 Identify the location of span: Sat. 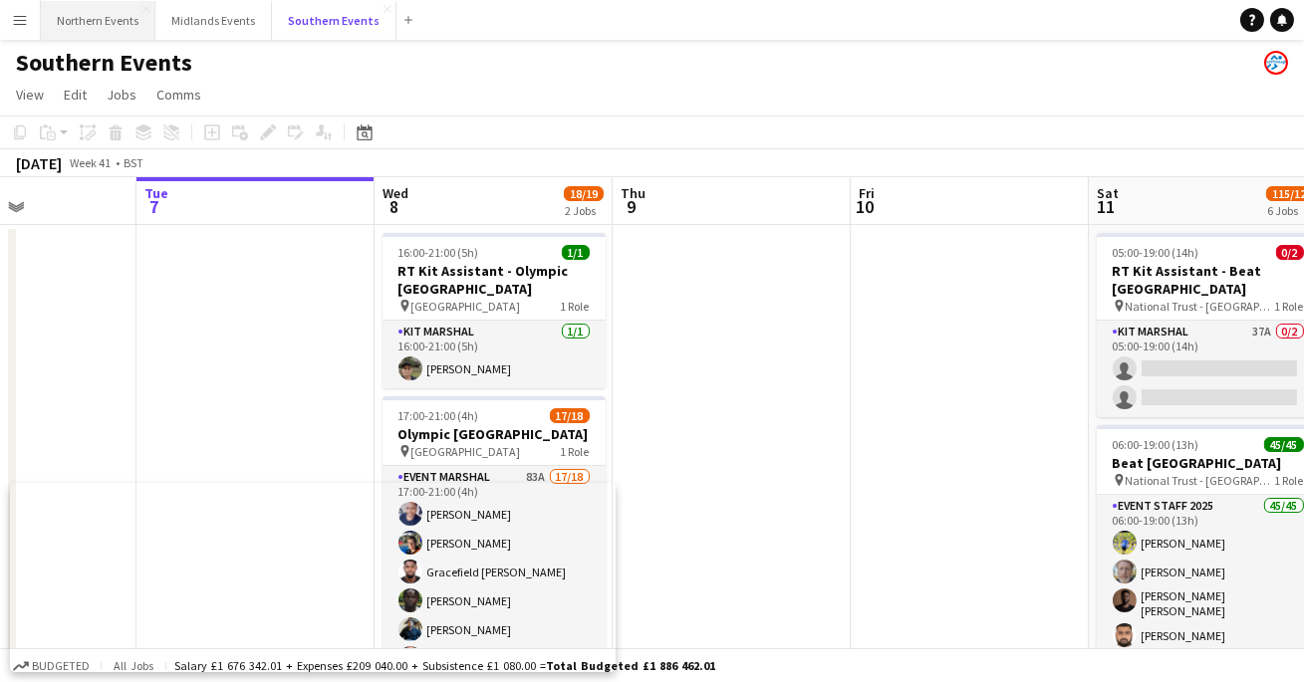
(1108, 193).